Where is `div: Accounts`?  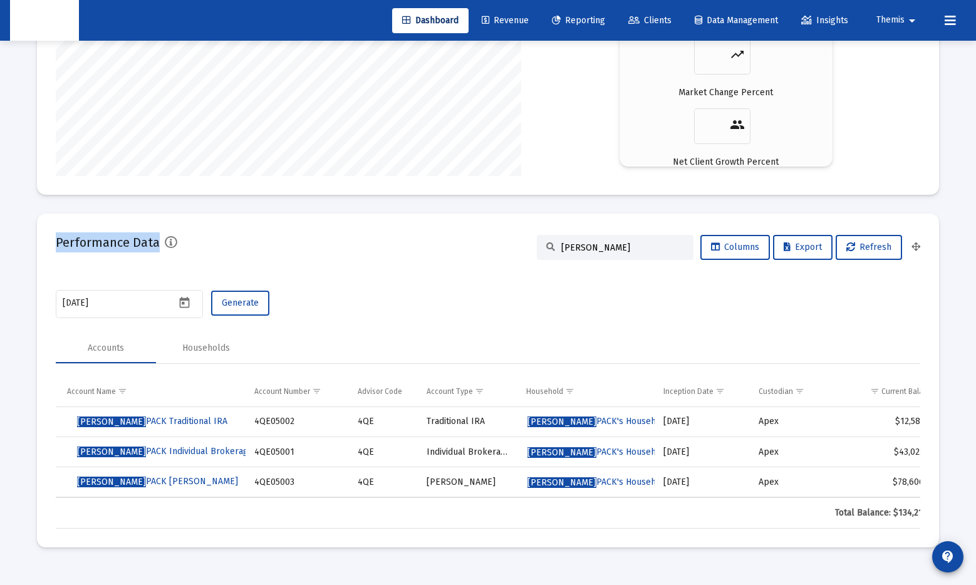 div: Accounts is located at coordinates (106, 348).